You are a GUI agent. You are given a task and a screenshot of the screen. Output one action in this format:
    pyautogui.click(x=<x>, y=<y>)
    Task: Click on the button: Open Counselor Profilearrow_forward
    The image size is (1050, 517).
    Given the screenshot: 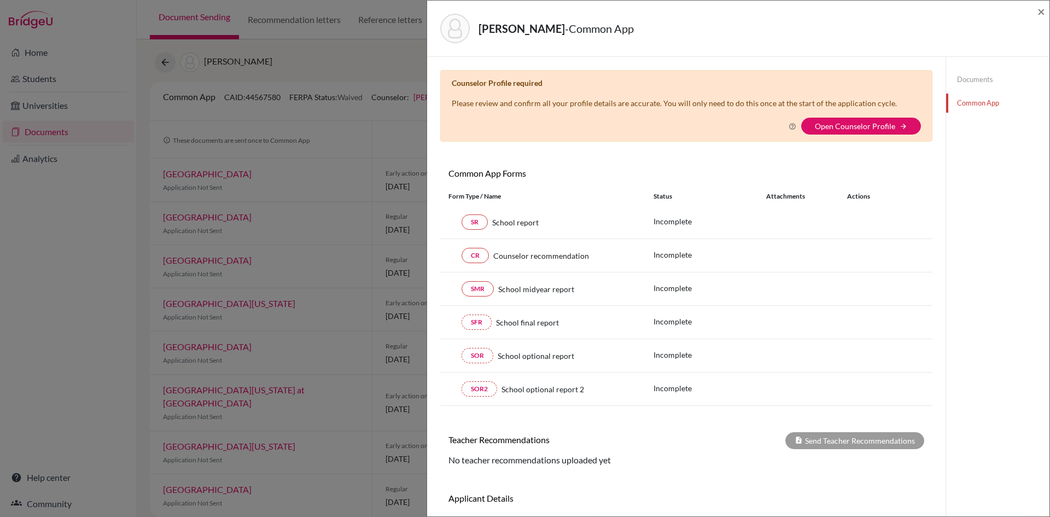 What is the action you would take?
    pyautogui.click(x=861, y=126)
    